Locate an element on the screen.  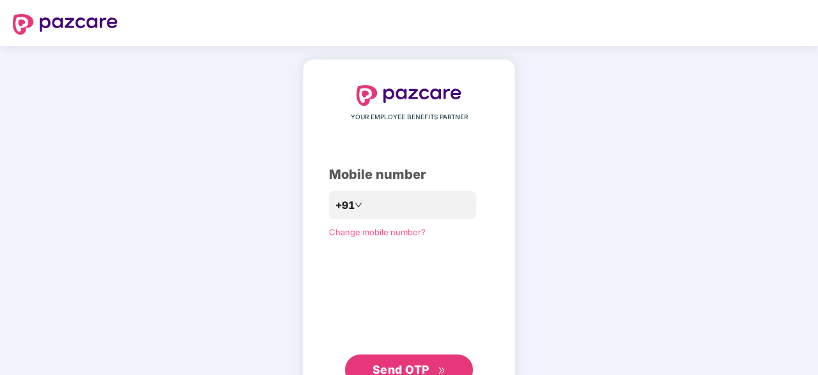
div: Mobile number is located at coordinates (409, 174).